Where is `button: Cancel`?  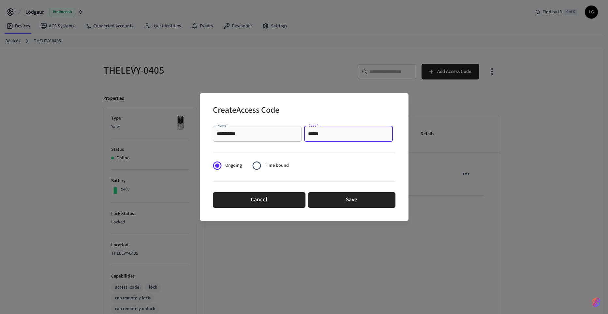
button: Cancel is located at coordinates (259, 200).